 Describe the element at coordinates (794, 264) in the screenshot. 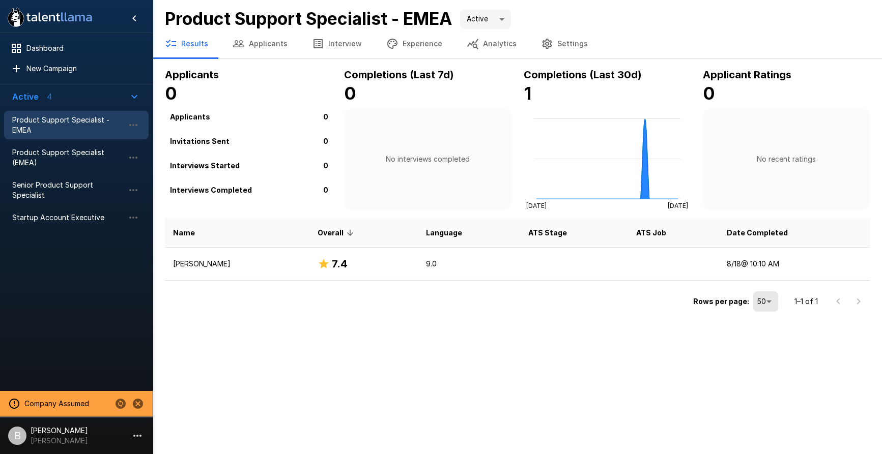

I see `td: 8/18 @ 10:10 AM` at that location.